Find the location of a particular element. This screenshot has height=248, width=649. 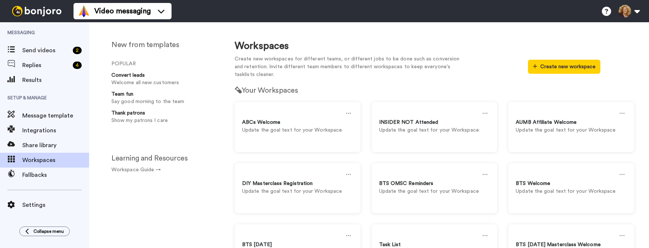

a: ABCs WelcomeUpdate the goal text for your Workspace is located at coordinates (297, 127).